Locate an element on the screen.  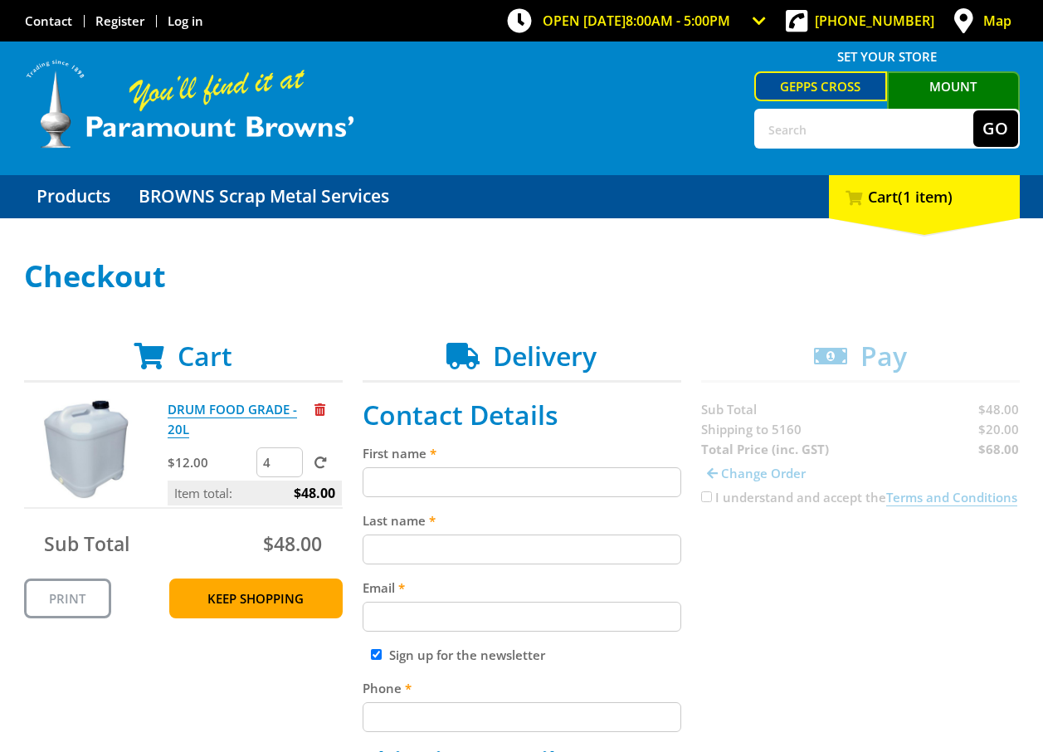
label: Phone is located at coordinates (522, 688).